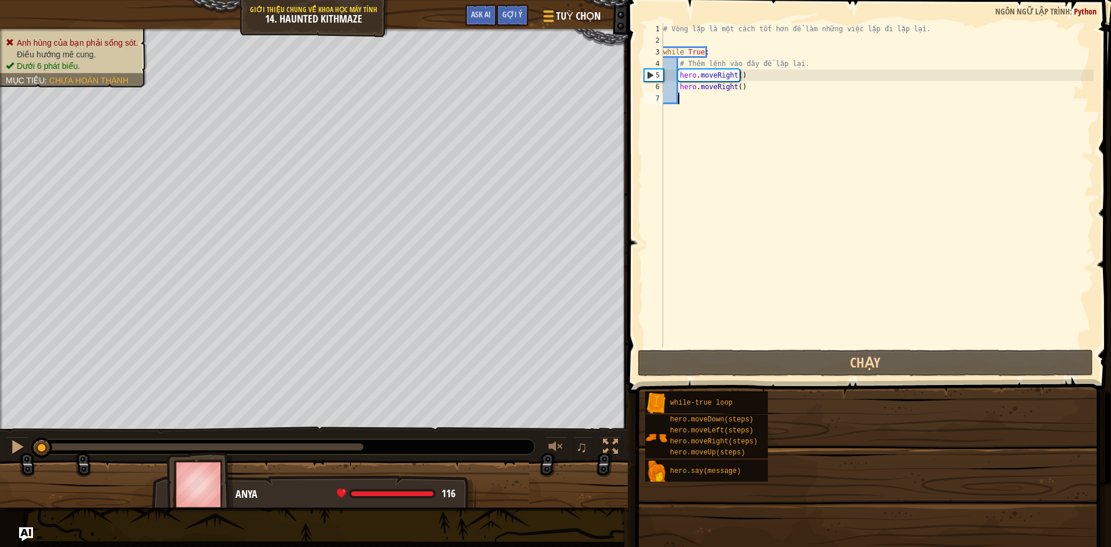  Describe the element at coordinates (653, 29) in the screenshot. I see `div: 1` at that location.